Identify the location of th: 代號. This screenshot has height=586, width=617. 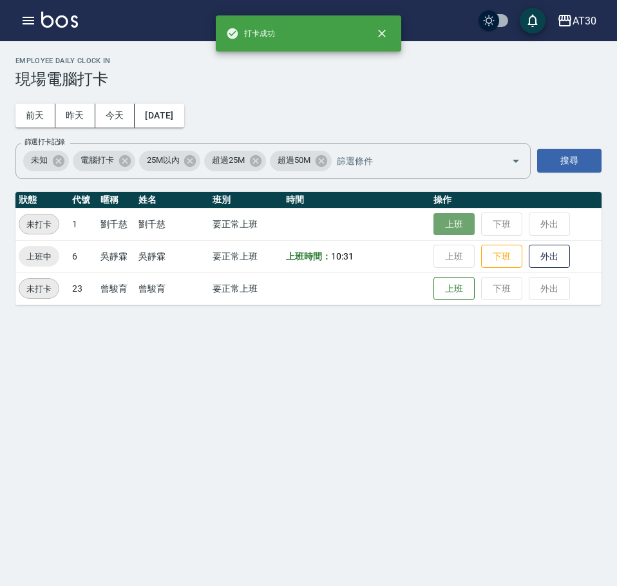
(82, 200).